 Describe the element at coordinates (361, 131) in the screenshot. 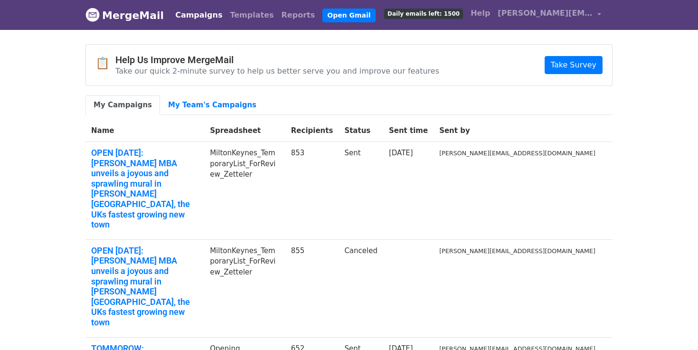

I see `th: Status` at that location.